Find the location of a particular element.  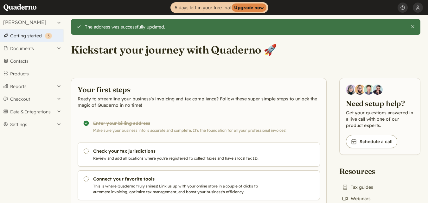

strong: Upgrade now is located at coordinates (249, 8).